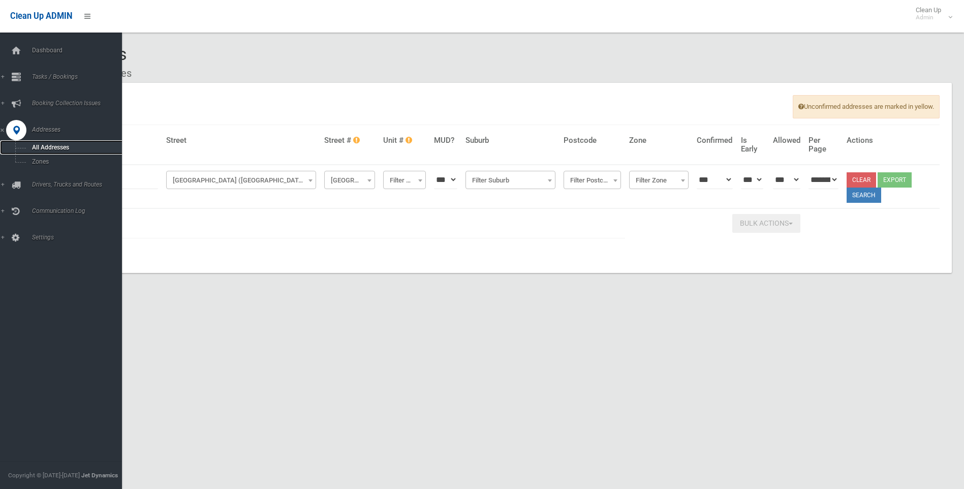  Describe the element at coordinates (510, 140) in the screenshot. I see `h4: Suburb` at that location.